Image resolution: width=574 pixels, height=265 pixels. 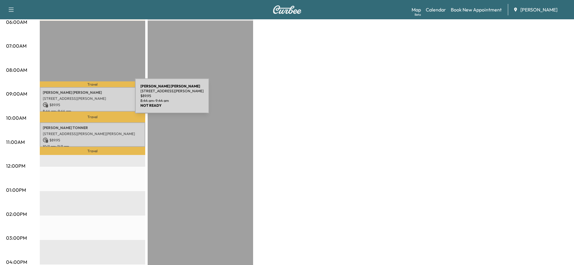 I want to click on p: 08:00AM, so click(x=17, y=70).